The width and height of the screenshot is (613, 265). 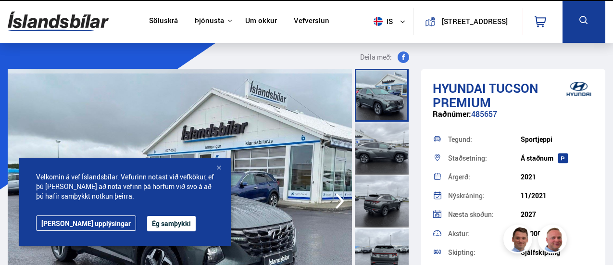 What do you see at coordinates (485, 158) in the screenshot?
I see `div: Staðsetning:` at bounding box center [485, 158].